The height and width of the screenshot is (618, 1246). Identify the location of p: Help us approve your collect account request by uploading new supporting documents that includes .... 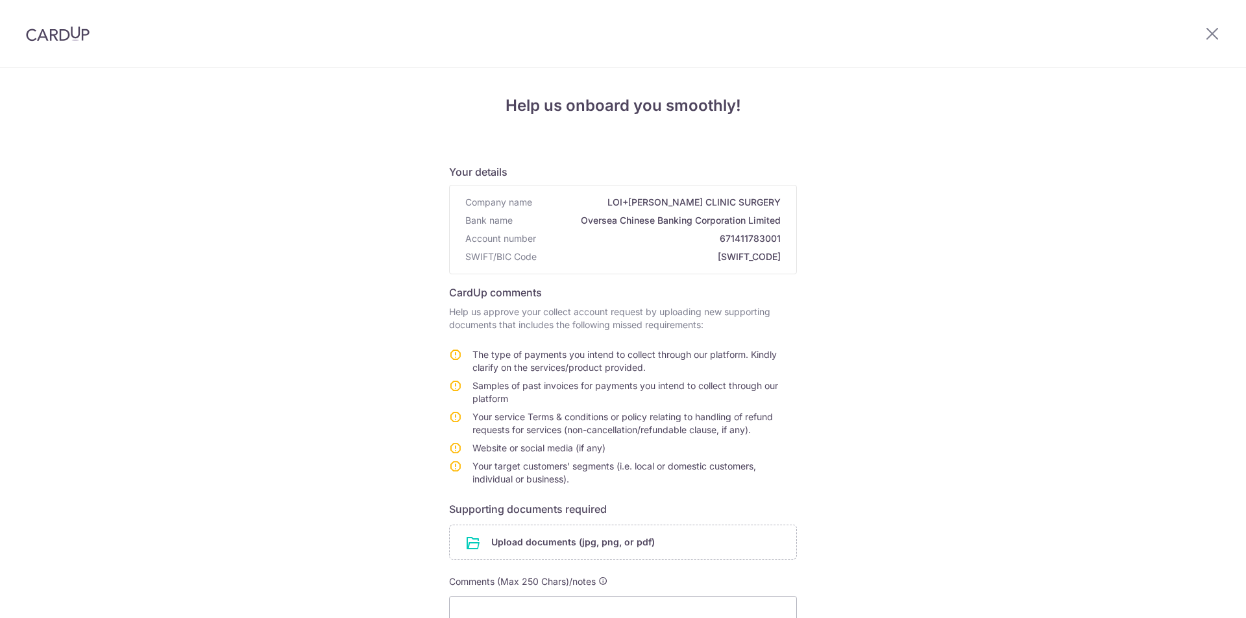
(623, 319).